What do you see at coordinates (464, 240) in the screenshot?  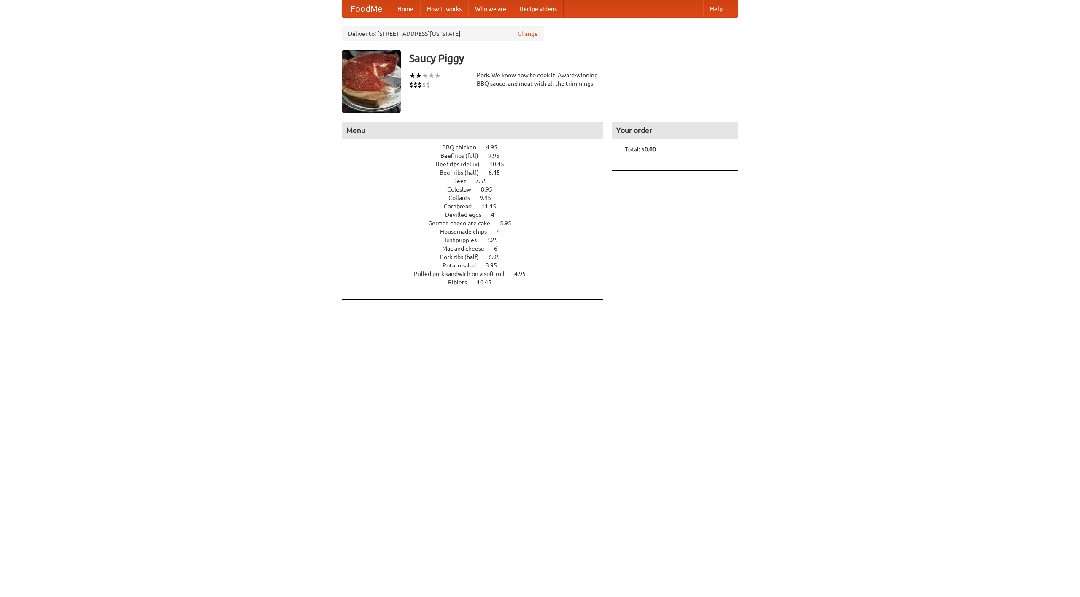 I see `span: Hushpuppies` at bounding box center [464, 240].